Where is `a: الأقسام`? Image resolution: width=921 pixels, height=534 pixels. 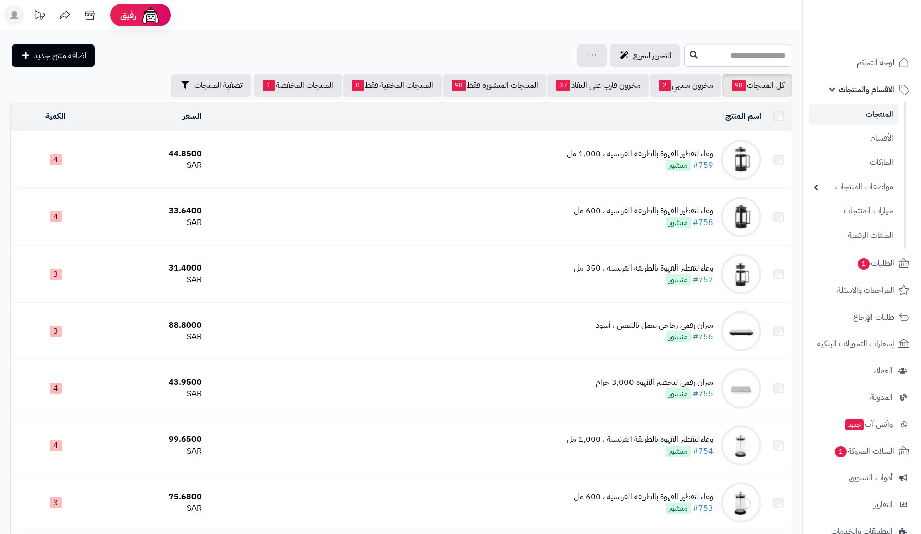
a: الأقسام is located at coordinates (854, 138).